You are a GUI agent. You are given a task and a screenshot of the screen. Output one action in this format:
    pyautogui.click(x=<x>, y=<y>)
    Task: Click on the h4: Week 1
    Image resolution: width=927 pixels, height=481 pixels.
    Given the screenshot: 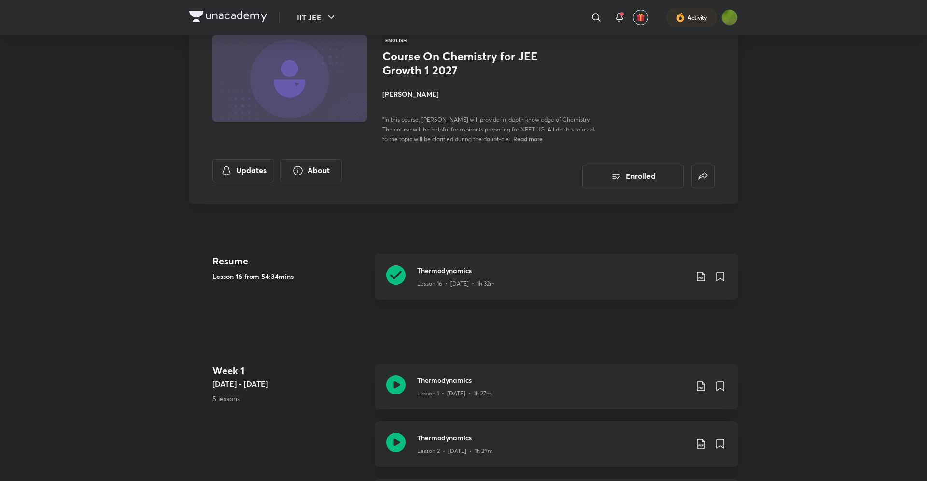 What is the action you would take?
    pyautogui.click(x=290, y=370)
    